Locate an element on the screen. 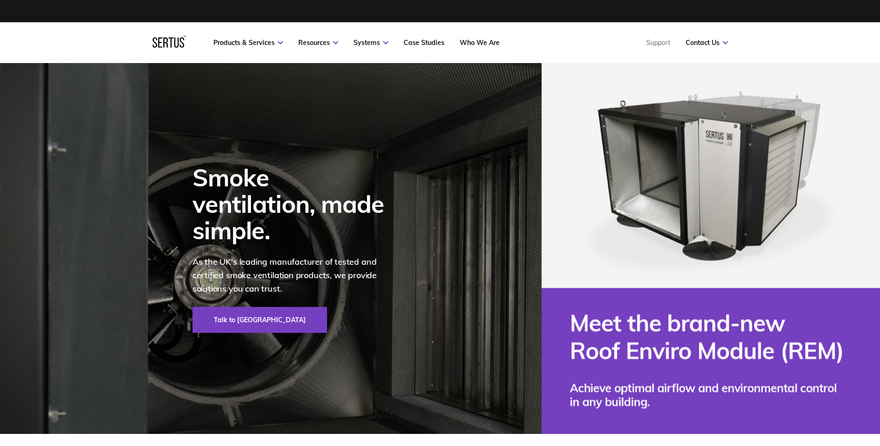  a: Systems is located at coordinates (371, 43).